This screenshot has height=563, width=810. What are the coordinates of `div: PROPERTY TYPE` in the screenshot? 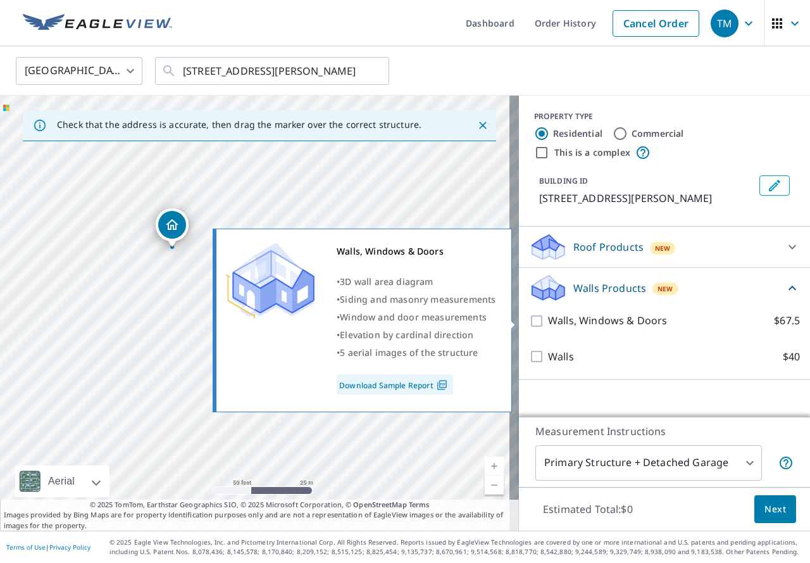 It's located at (664, 116).